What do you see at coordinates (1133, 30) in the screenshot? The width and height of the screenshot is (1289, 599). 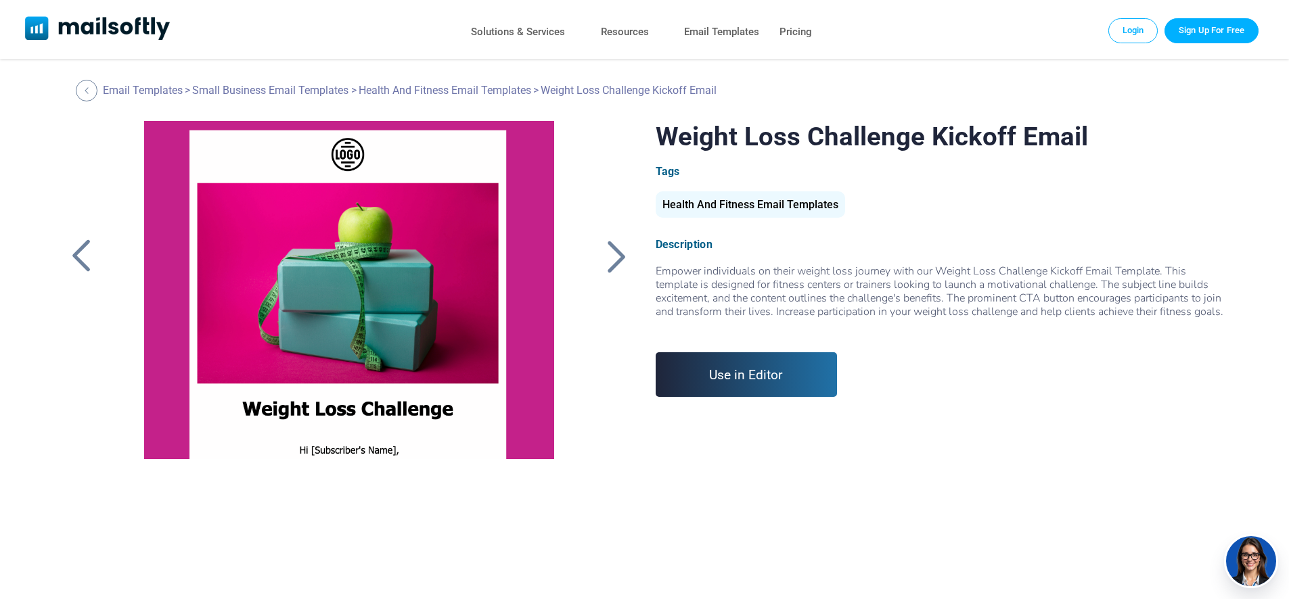 I see `a: Login` at bounding box center [1133, 30].